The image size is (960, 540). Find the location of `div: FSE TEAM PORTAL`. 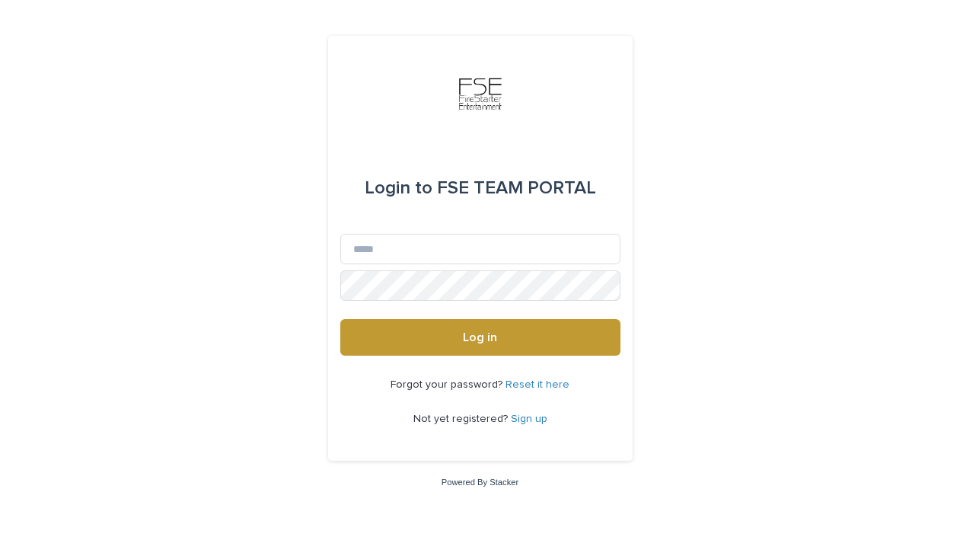

div: FSE TEAM PORTAL is located at coordinates (480, 188).